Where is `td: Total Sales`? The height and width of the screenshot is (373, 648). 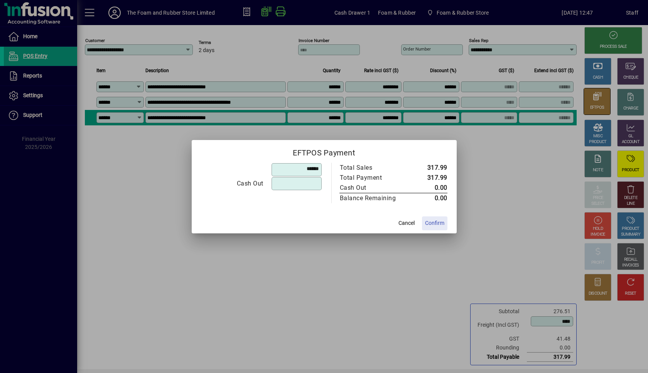 td: Total Sales is located at coordinates (376, 168).